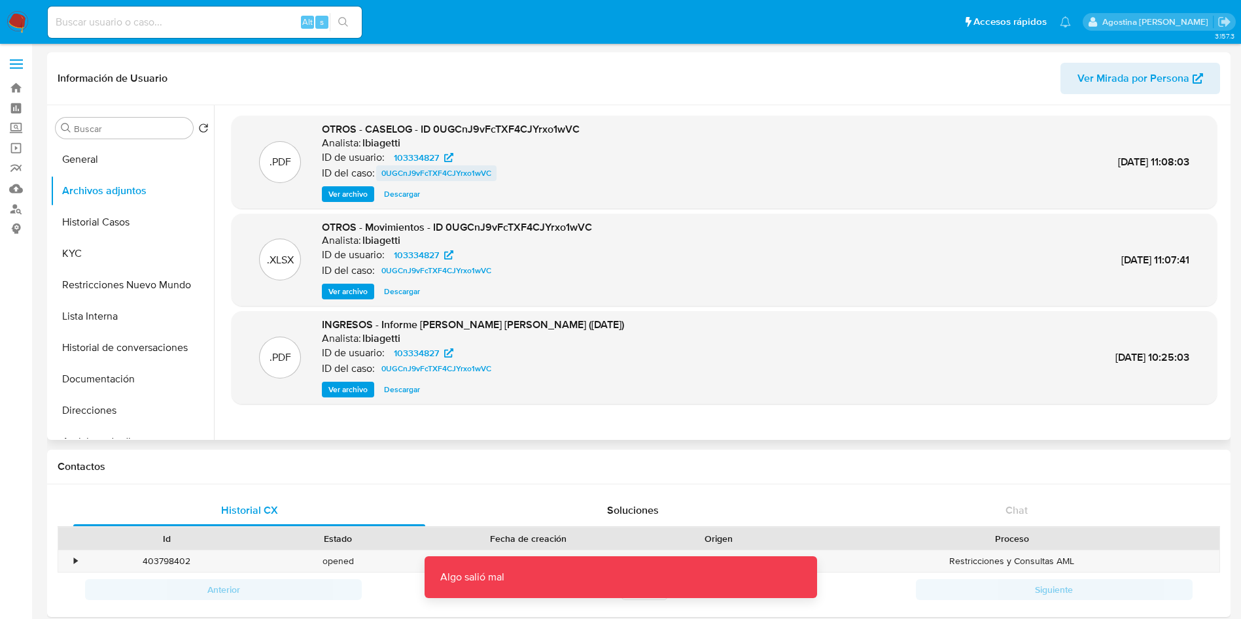  I want to click on button: Ver Mirada por Persona, so click(1140, 78).